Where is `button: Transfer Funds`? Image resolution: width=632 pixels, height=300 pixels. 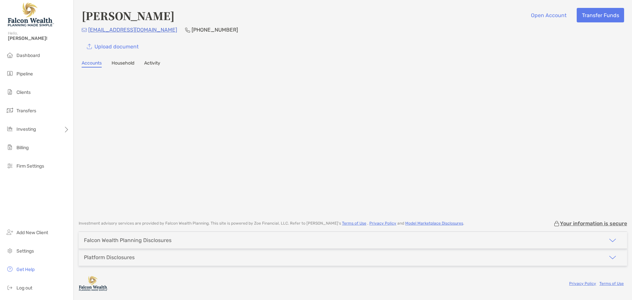 button: Transfer Funds is located at coordinates (601, 15).